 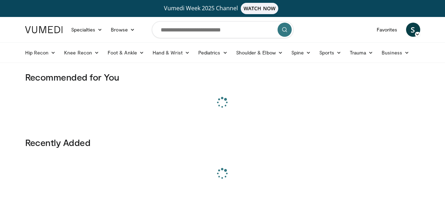 What do you see at coordinates (87, 30) in the screenshot?
I see `a: Specialties` at bounding box center [87, 30].